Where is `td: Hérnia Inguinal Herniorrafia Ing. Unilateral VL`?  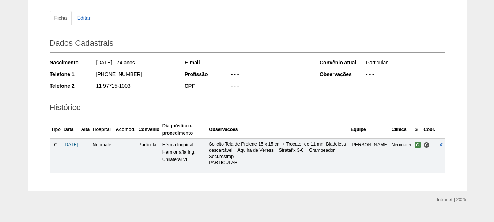 td: Hérnia Inguinal Herniorrafia Ing. Unilateral VL is located at coordinates (184, 156).